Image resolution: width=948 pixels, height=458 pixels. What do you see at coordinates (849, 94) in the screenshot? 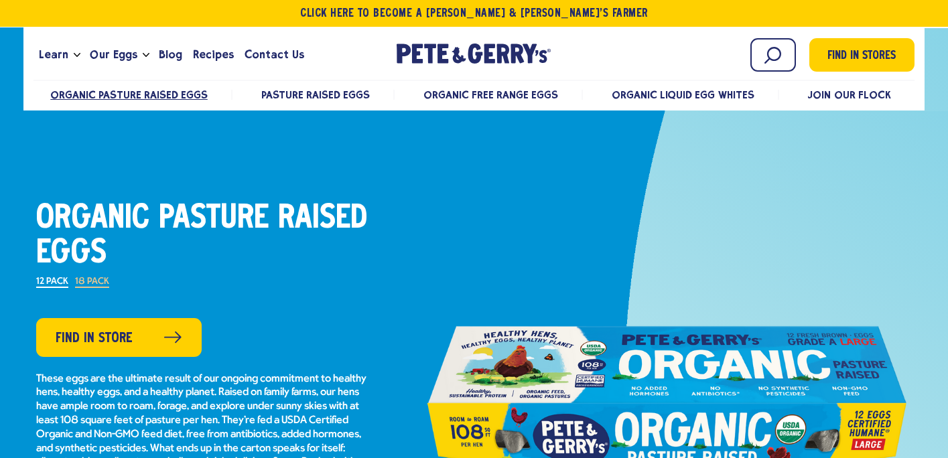
I see `a: Join Our Flock` at bounding box center [849, 94].